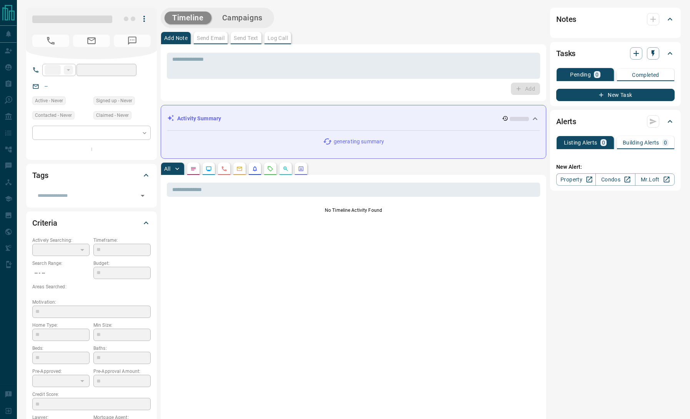  I want to click on p: Listing Alerts, so click(581, 143).